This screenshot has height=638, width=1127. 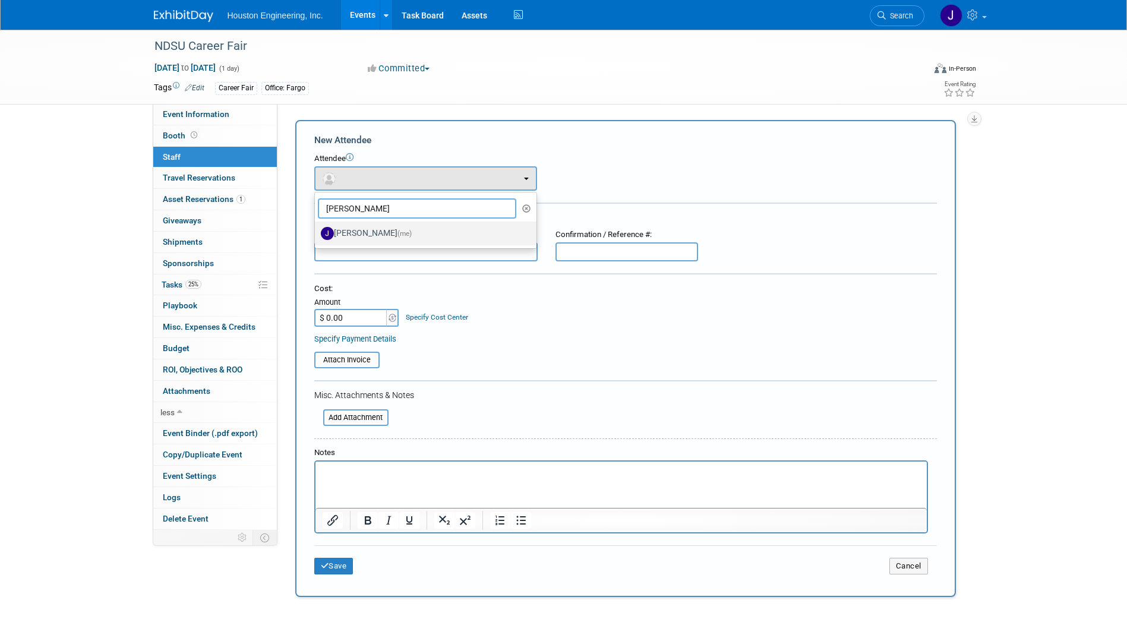 I want to click on a: Search, so click(x=897, y=15).